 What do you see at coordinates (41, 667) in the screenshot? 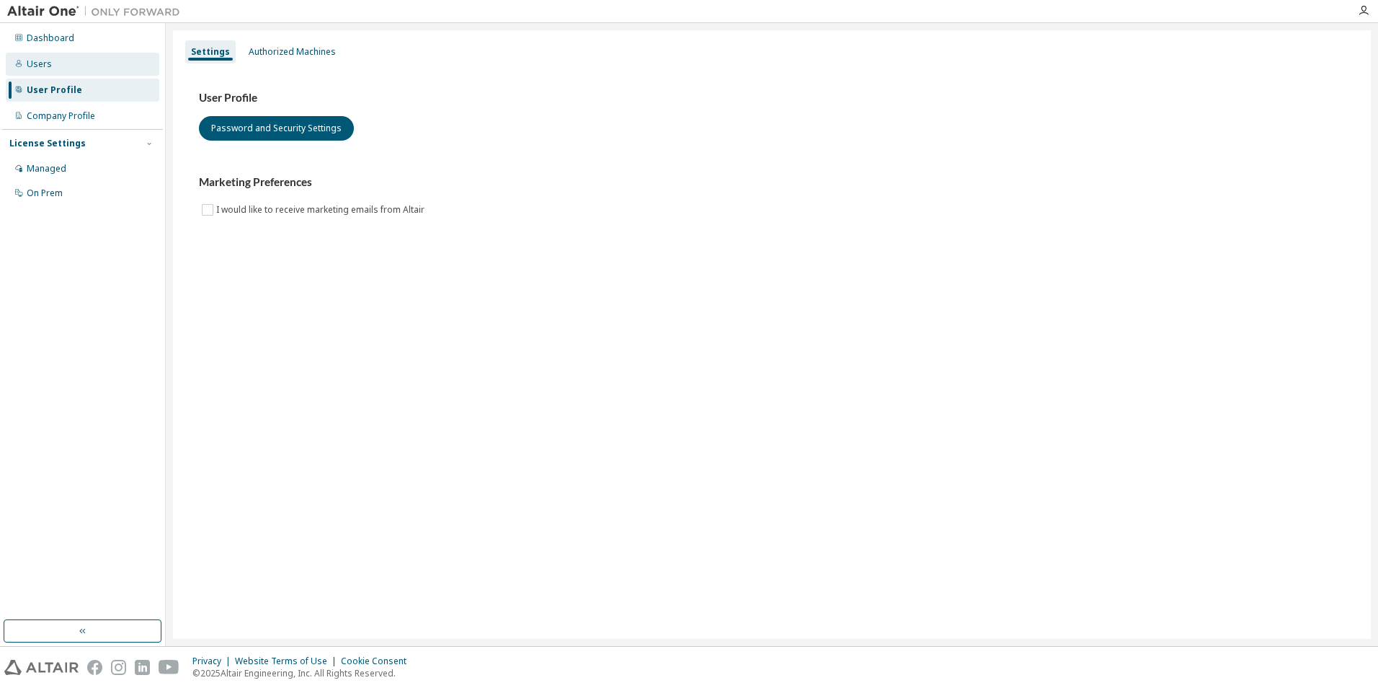
I see `img: altair_logo.svg` at bounding box center [41, 667].